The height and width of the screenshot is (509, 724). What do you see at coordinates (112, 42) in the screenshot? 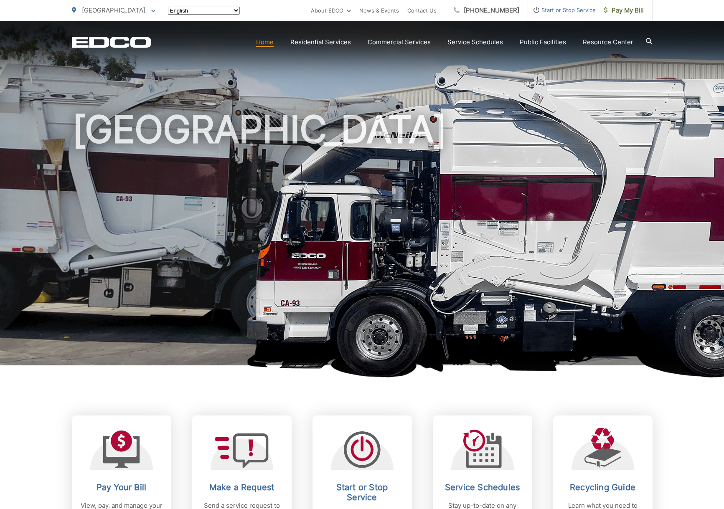
I see `a: EDCD logo. Return to the homepage.` at bounding box center [112, 42].